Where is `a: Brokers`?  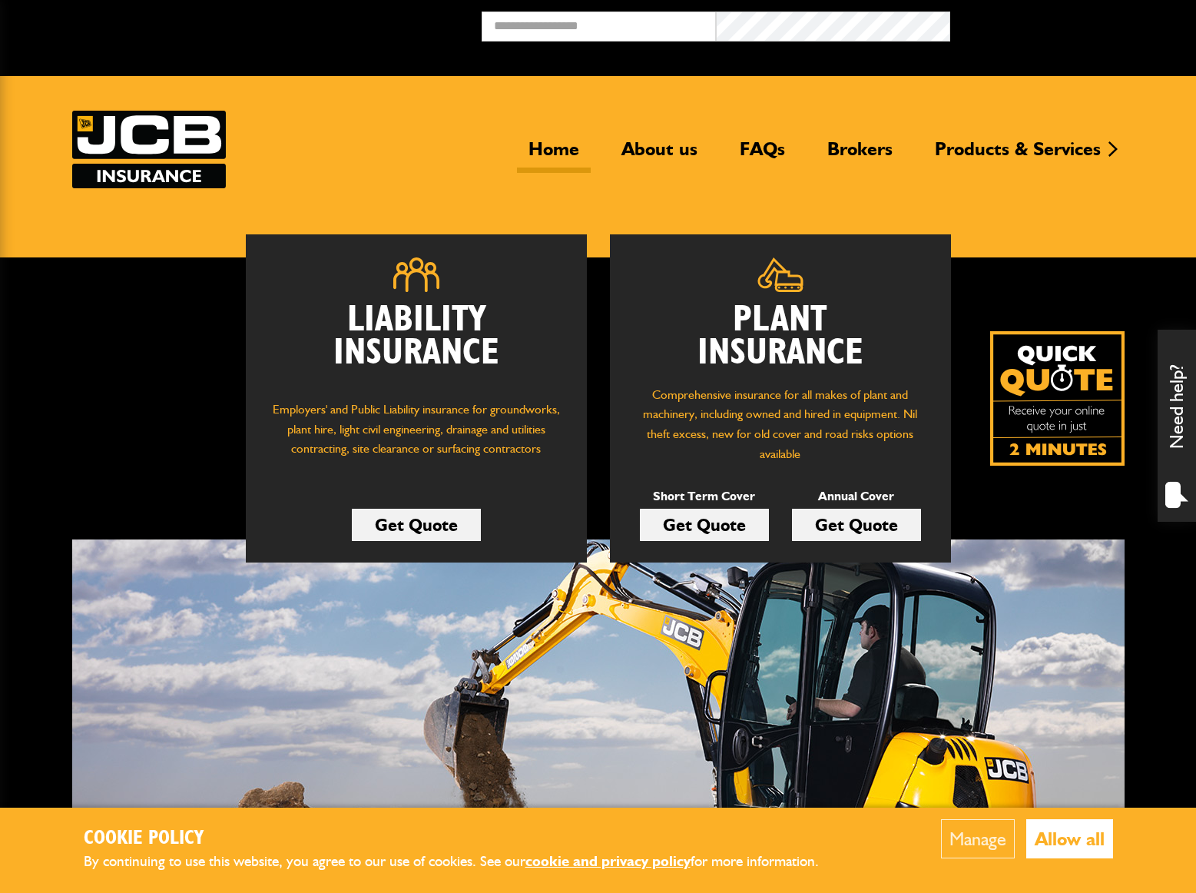
a: Brokers is located at coordinates (860, 155).